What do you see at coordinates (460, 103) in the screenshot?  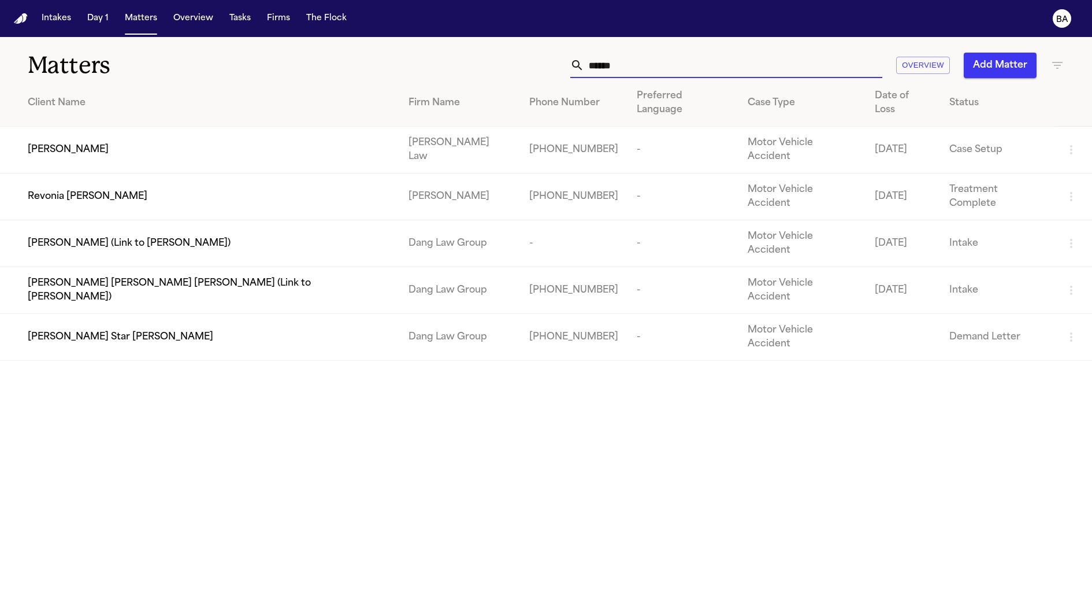 I see `div: Firm Name` at bounding box center [460, 103].